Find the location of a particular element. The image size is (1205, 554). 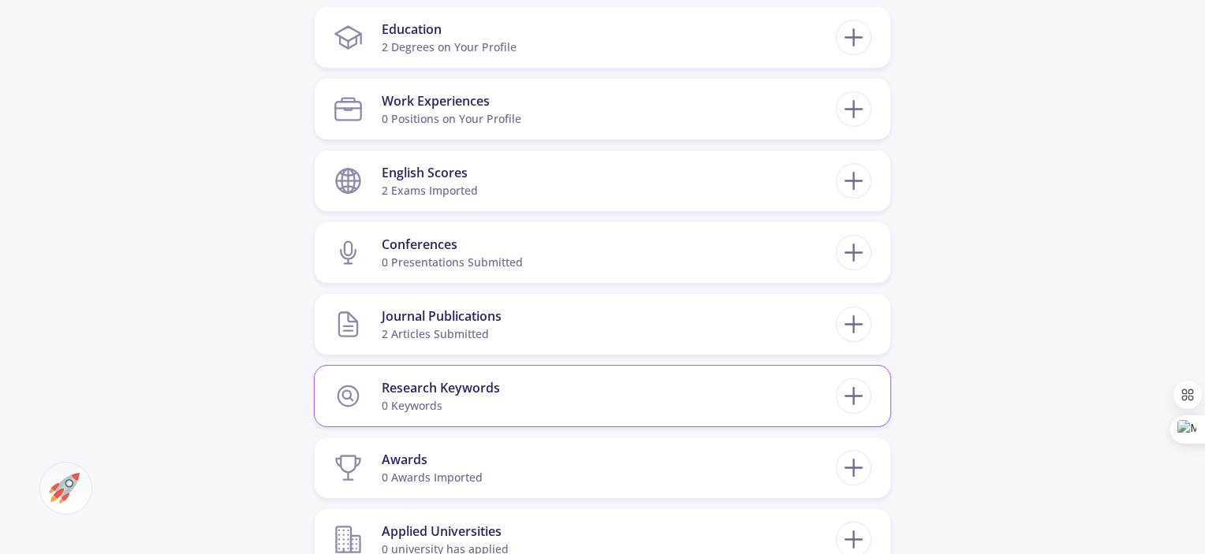

div: Applied Universities is located at coordinates (445, 531).